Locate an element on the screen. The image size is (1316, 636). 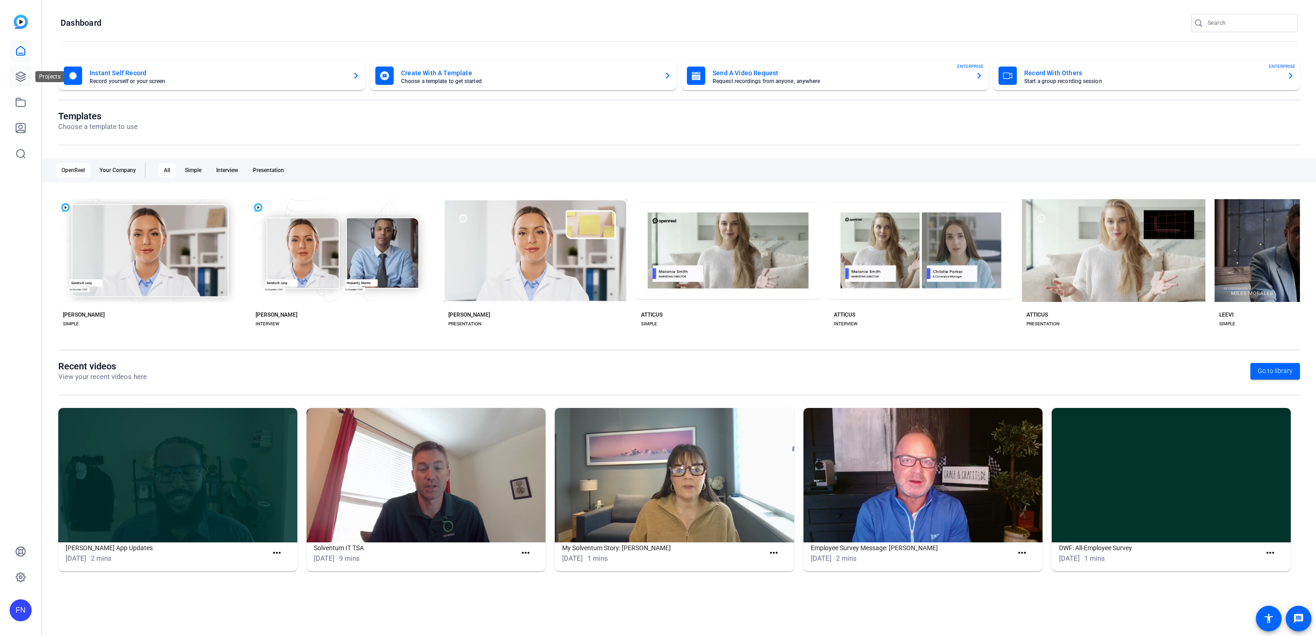
h1: Recent videos is located at coordinates (102, 366).